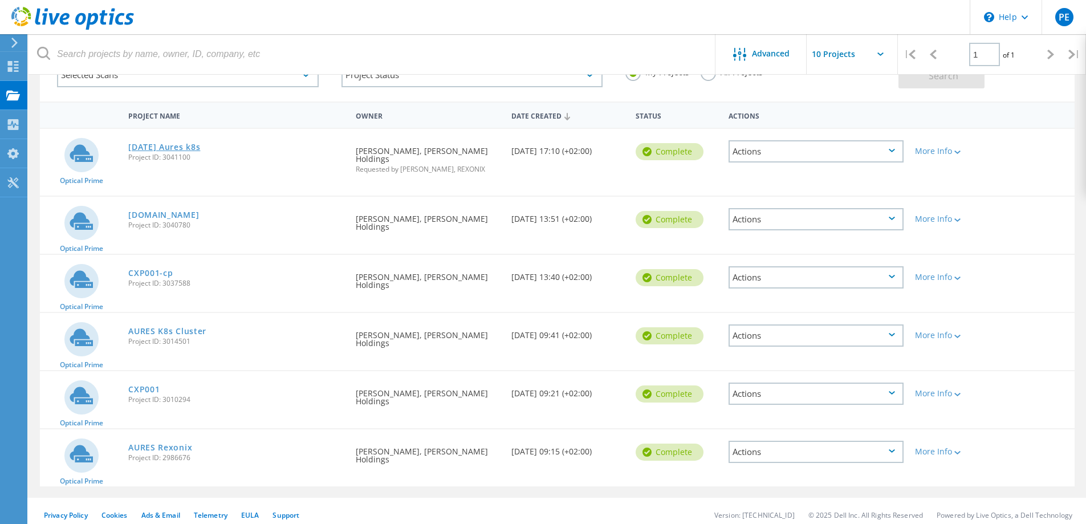  I want to click on span: Project ID: 3041100, so click(236, 157).